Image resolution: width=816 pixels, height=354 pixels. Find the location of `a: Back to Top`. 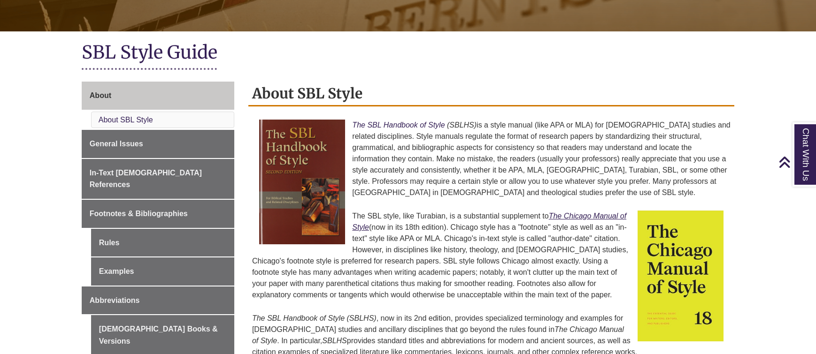

a: Back to Top is located at coordinates (796, 162).